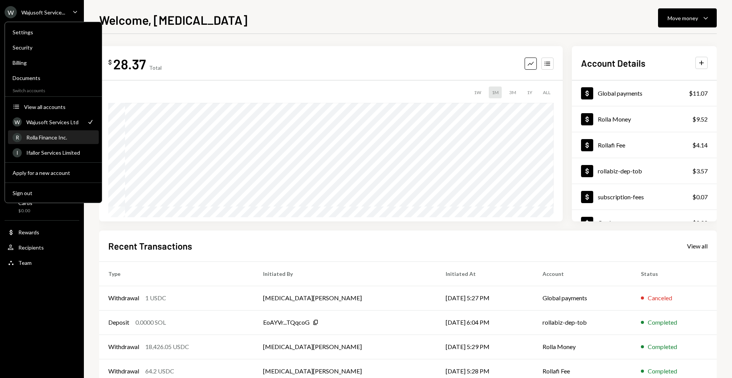 This screenshot has width=732, height=378. I want to click on th: Type, so click(176, 274).